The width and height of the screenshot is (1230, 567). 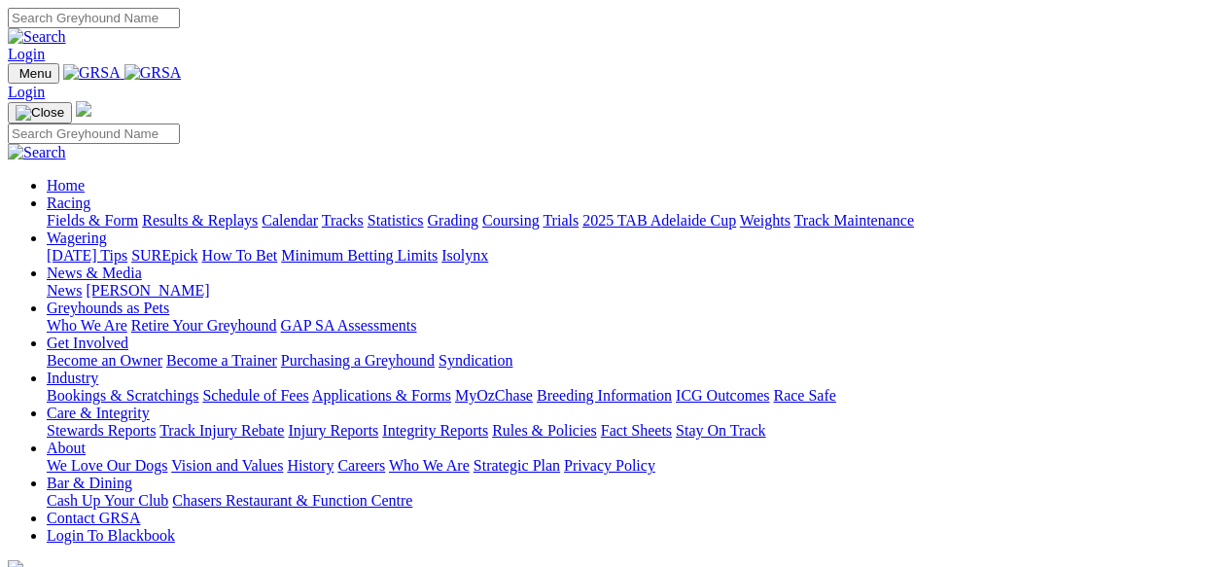 What do you see at coordinates (634, 431) in the screenshot?
I see `div: Care & Integrity` at bounding box center [634, 431].